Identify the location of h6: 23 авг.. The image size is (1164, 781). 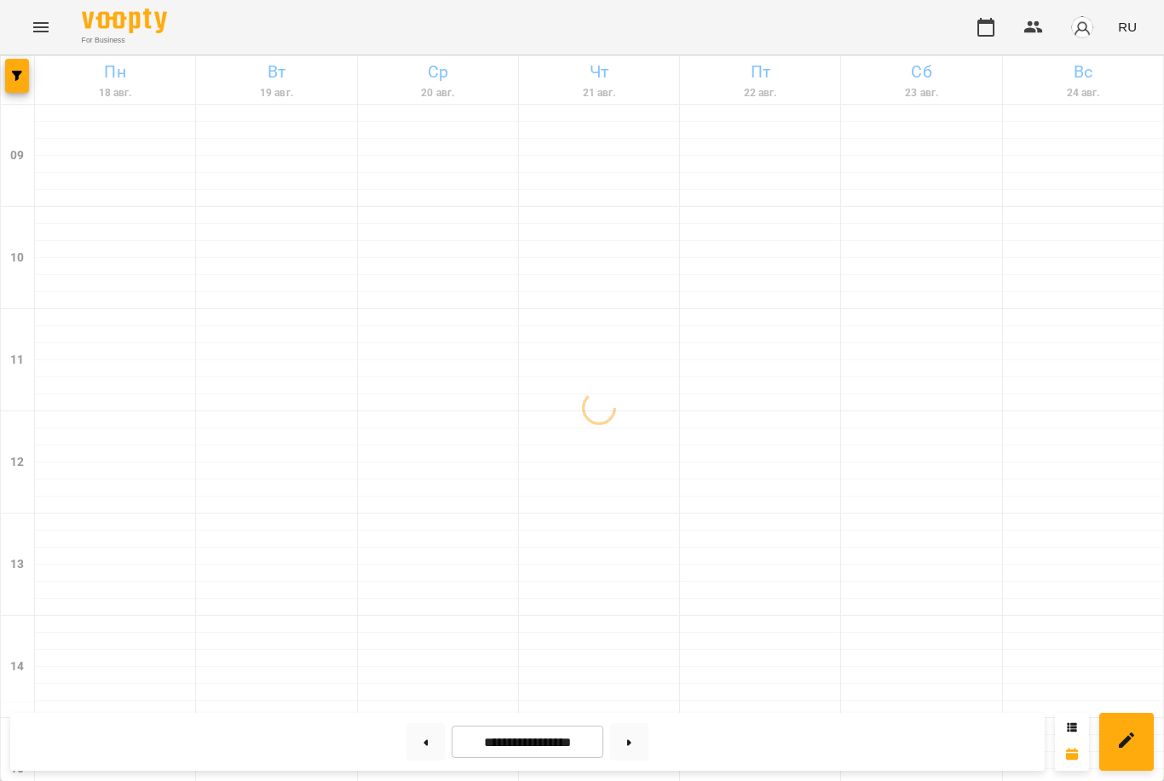
(921, 93).